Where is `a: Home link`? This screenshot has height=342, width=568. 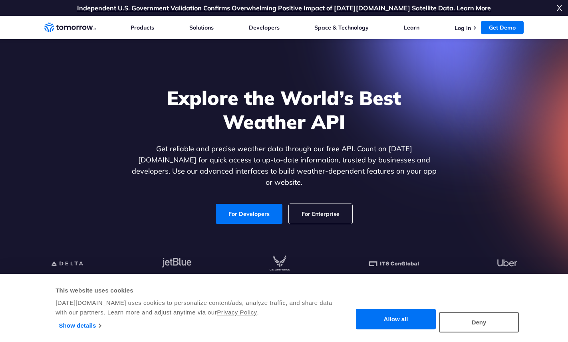
a: Home link is located at coordinates (70, 28).